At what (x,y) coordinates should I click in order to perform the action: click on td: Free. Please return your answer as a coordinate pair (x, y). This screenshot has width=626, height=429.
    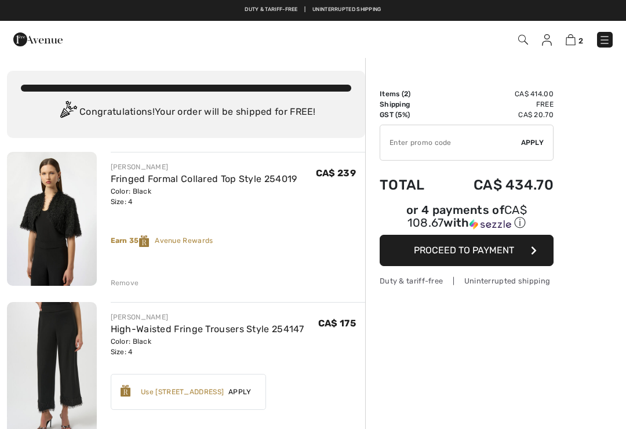
    Looking at the image, I should click on (498, 104).